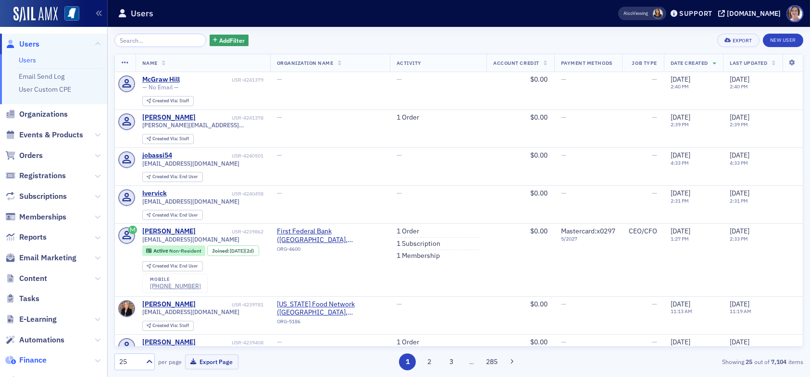  Describe the element at coordinates (681, 311) in the screenshot. I see `time: 11:13 AM` at that location.